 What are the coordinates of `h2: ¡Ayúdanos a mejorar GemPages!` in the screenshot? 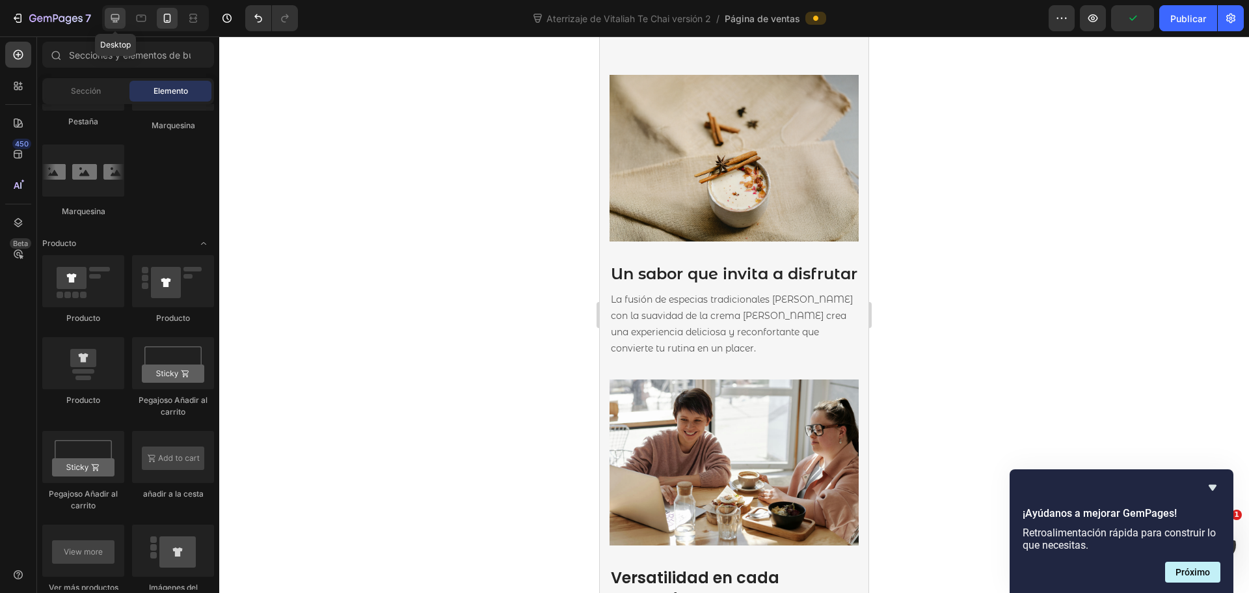 It's located at (1122, 513).